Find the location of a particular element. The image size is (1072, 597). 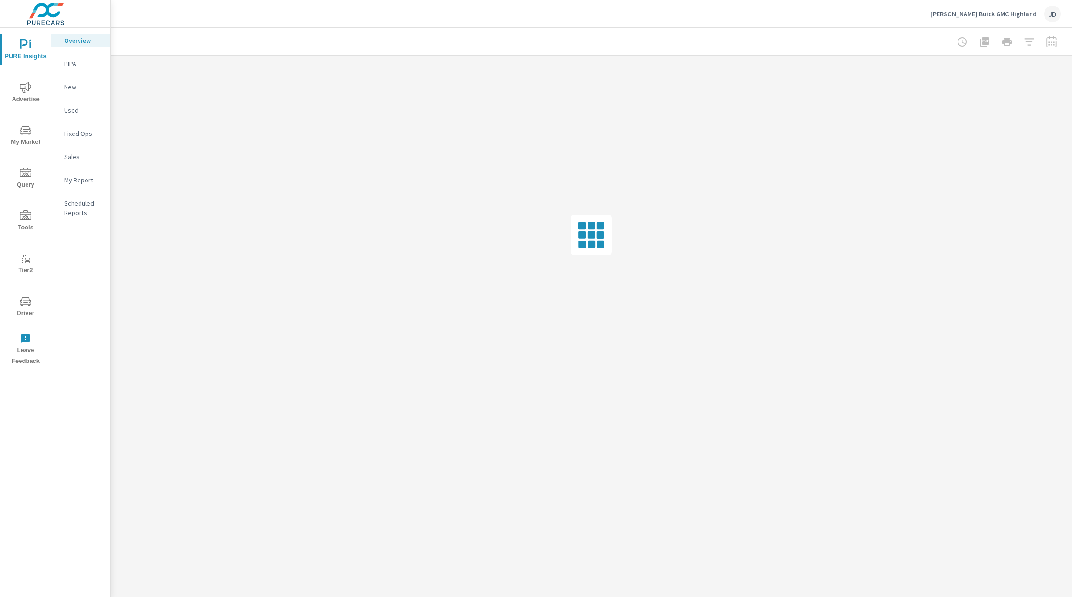

div: Used is located at coordinates (81, 110).